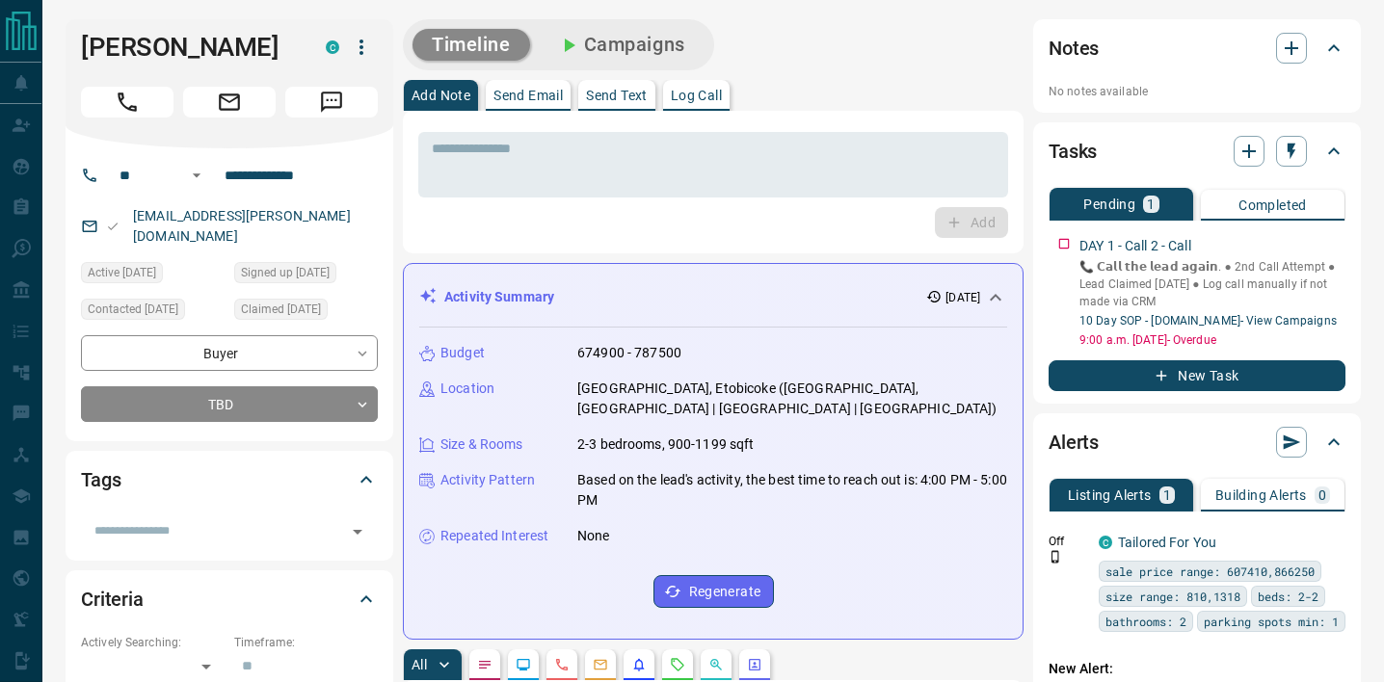 This screenshot has height=682, width=1384. Describe the element at coordinates (1272, 205) in the screenshot. I see `p: Completed` at that location.